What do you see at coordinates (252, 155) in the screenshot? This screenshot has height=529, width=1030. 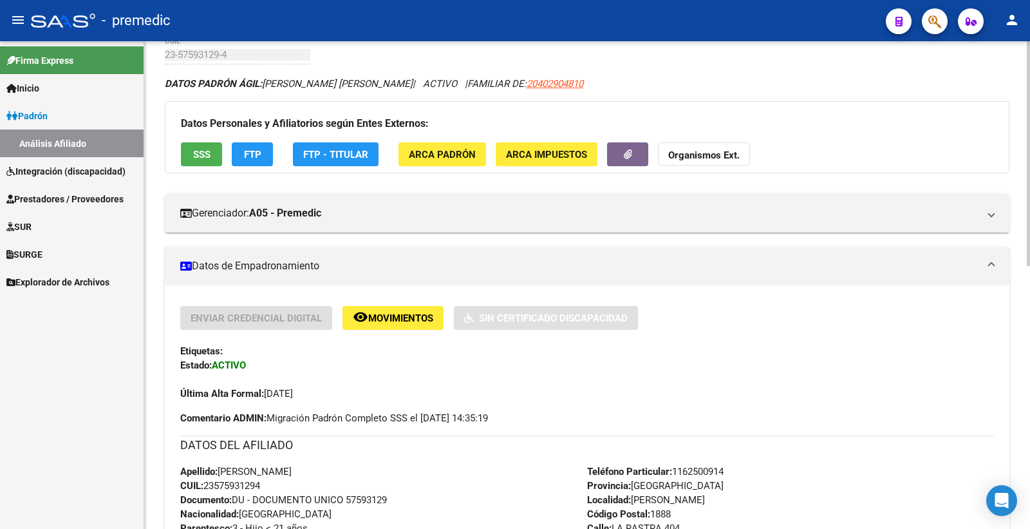 I see `span: FTP` at bounding box center [252, 155].